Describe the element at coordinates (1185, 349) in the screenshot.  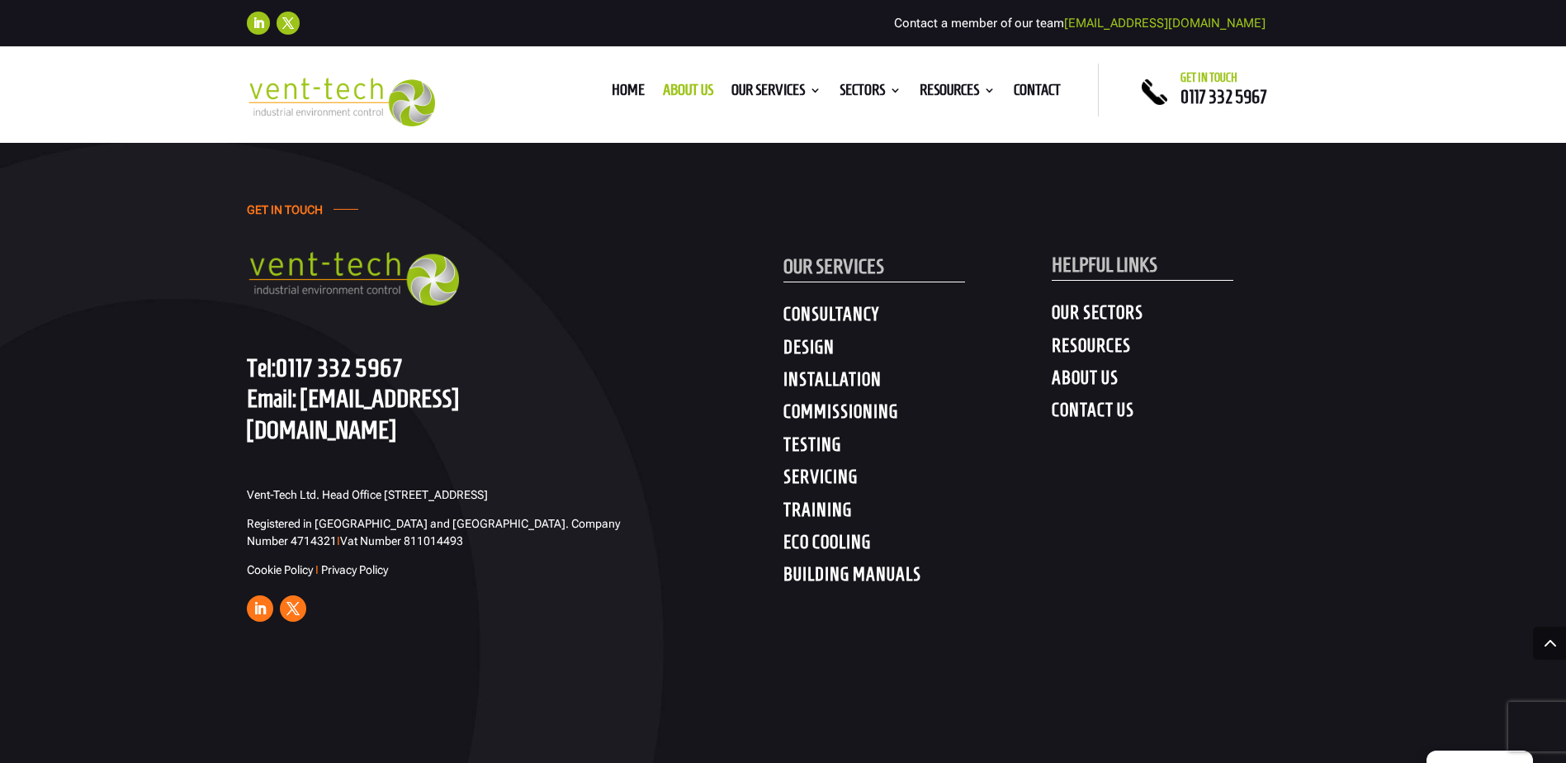
I see `h4: RESOURCES` at that location.